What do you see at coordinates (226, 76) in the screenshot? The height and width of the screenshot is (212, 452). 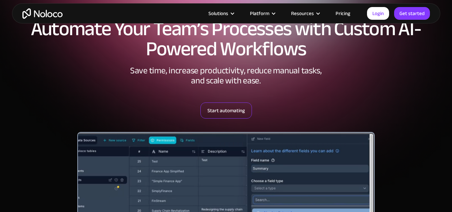 I see `div: Save time, increase productivity, reduce manual tasks, and scale with ease.` at bounding box center [226, 76].